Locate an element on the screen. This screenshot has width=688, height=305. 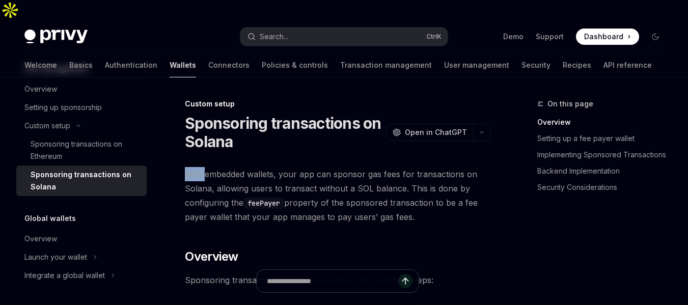
span: Open in ChatGPT is located at coordinates (436, 132).